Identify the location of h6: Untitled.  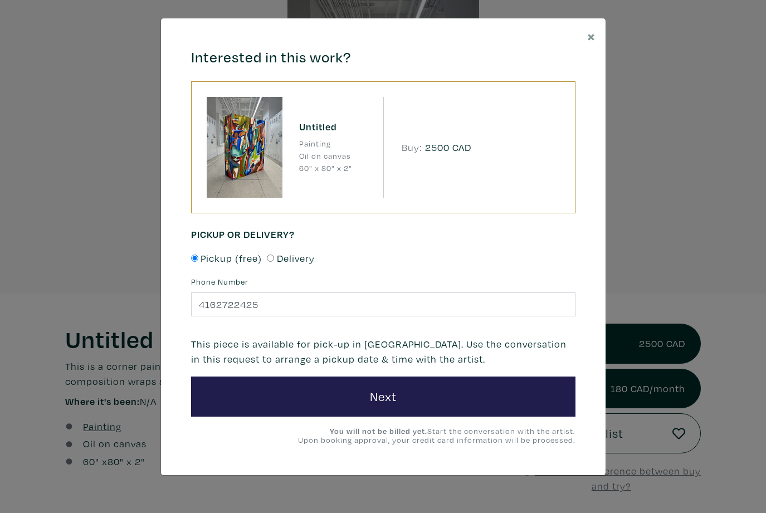
(337, 127).